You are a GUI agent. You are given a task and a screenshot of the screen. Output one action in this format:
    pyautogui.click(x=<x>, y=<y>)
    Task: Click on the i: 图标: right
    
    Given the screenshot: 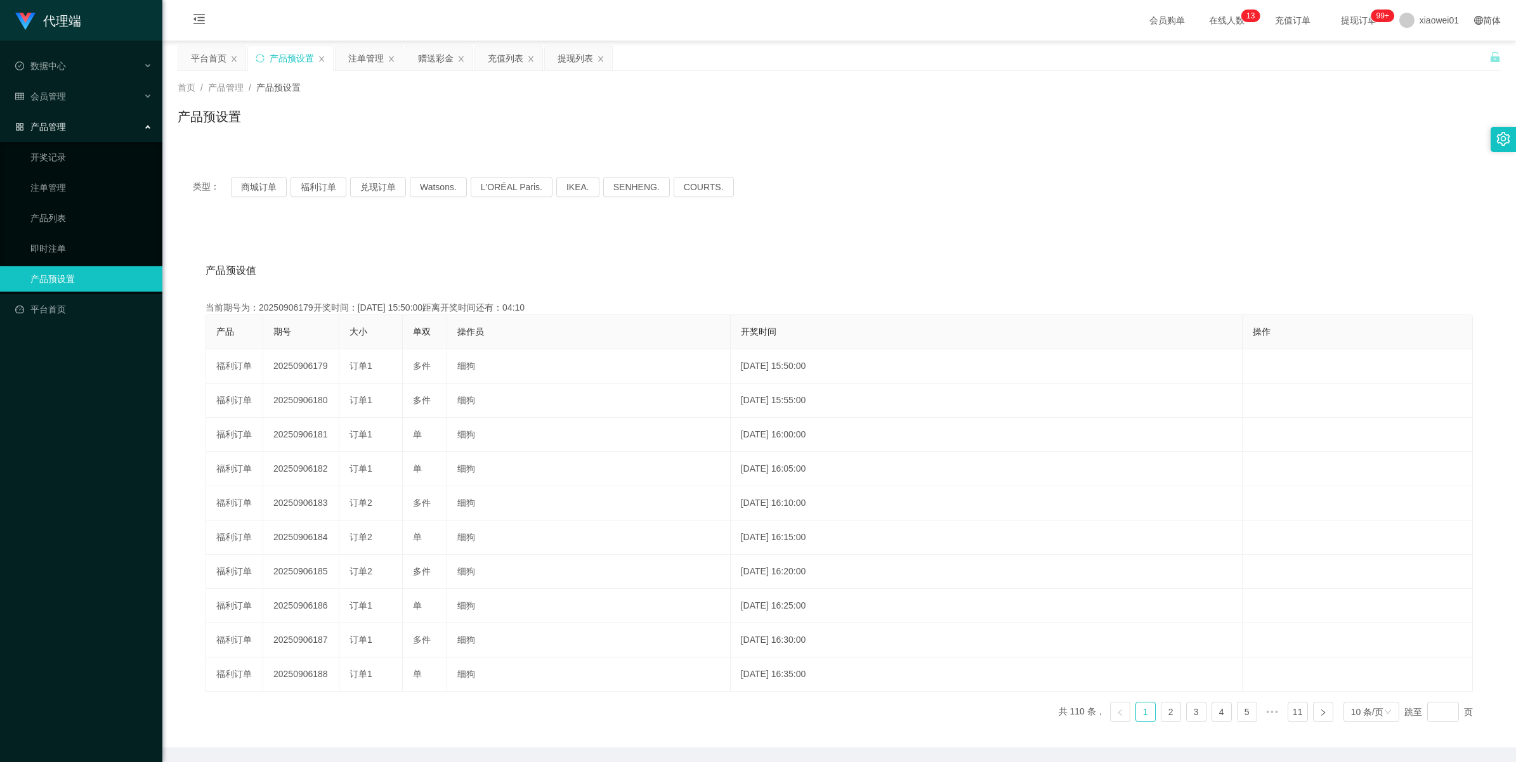 What is the action you would take?
    pyautogui.click(x=1323, y=713)
    